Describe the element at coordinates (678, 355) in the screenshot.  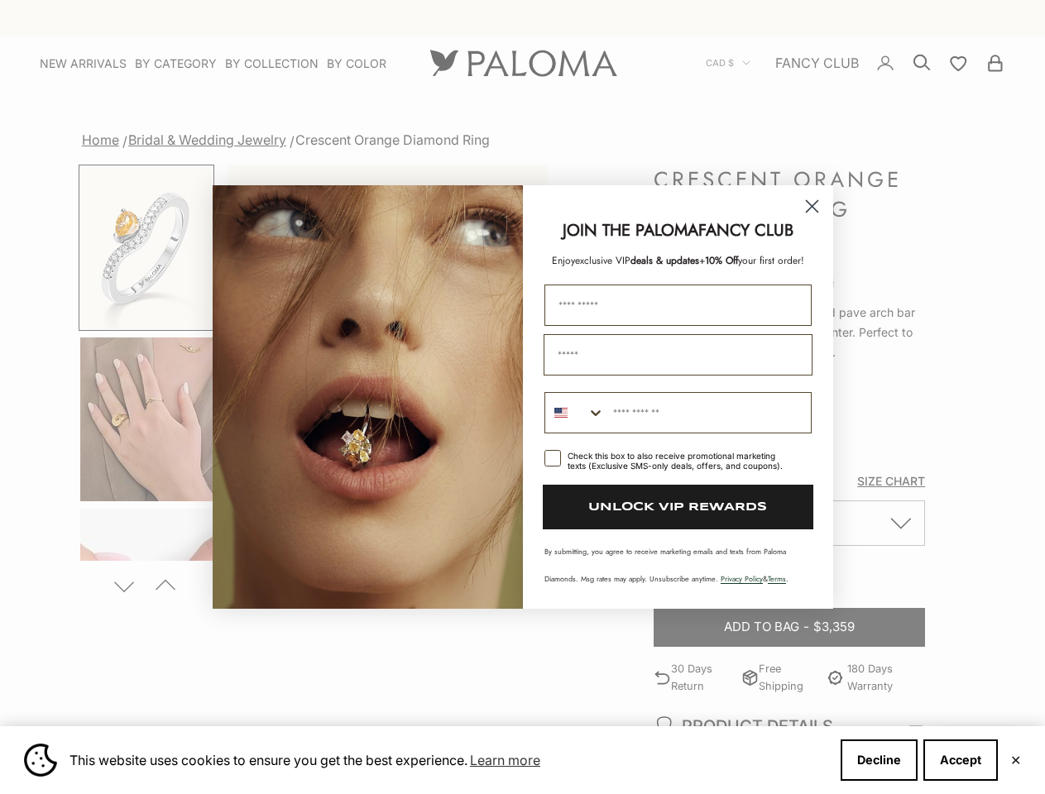
I see `input: Email` at that location.